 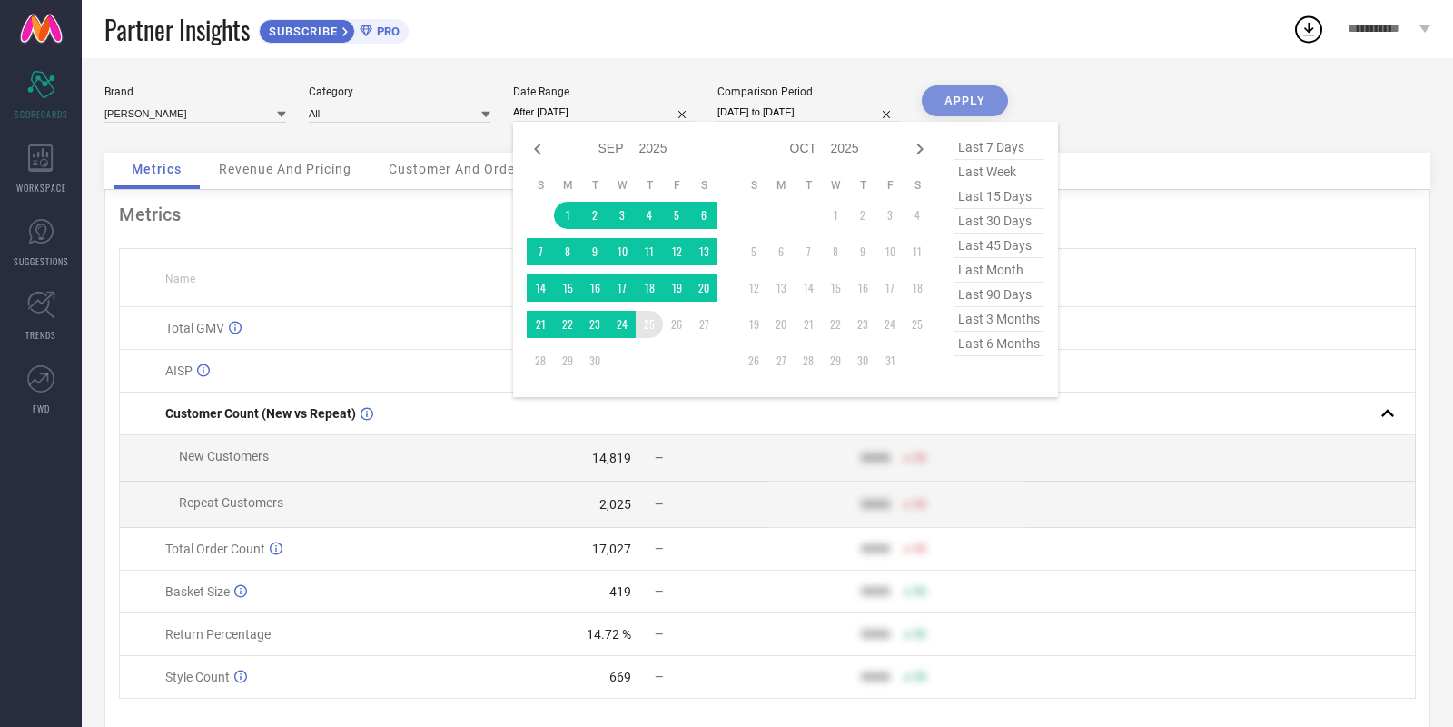 I want to click on td: Thu Sep 25 2025, so click(x=650, y=324).